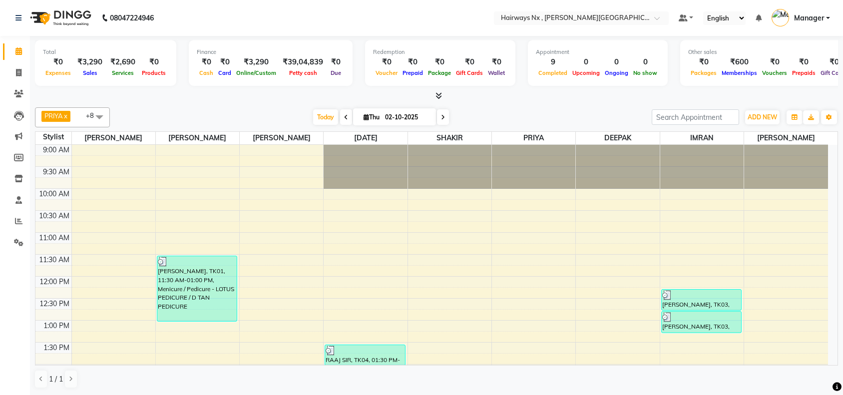 The height and width of the screenshot is (395, 843). Describe the element at coordinates (617, 138) in the screenshot. I see `span: DEEPAK` at that location.